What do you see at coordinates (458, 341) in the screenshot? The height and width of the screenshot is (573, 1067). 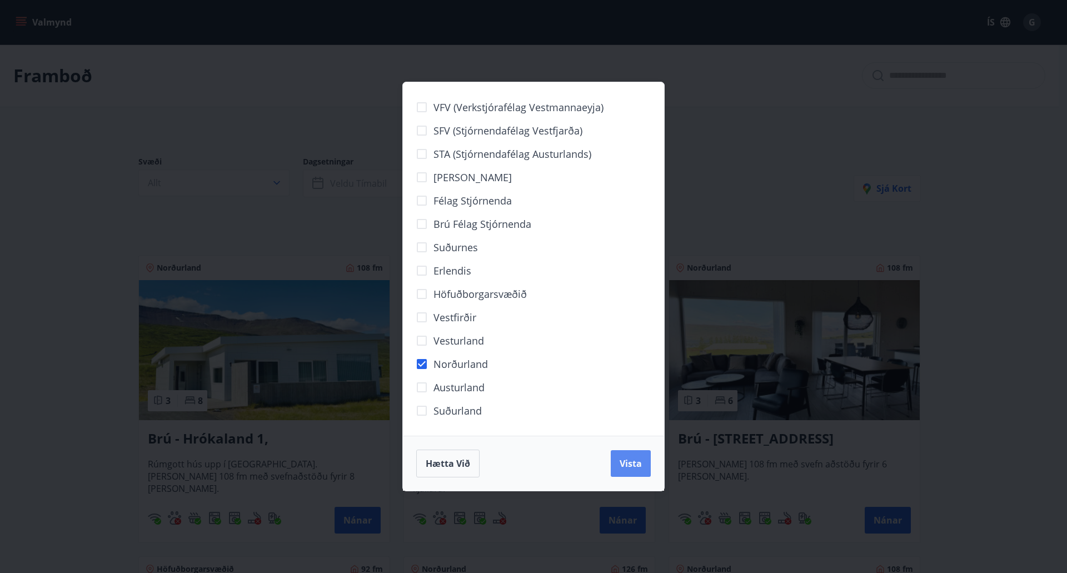 I see `span: Vesturland` at bounding box center [458, 341].